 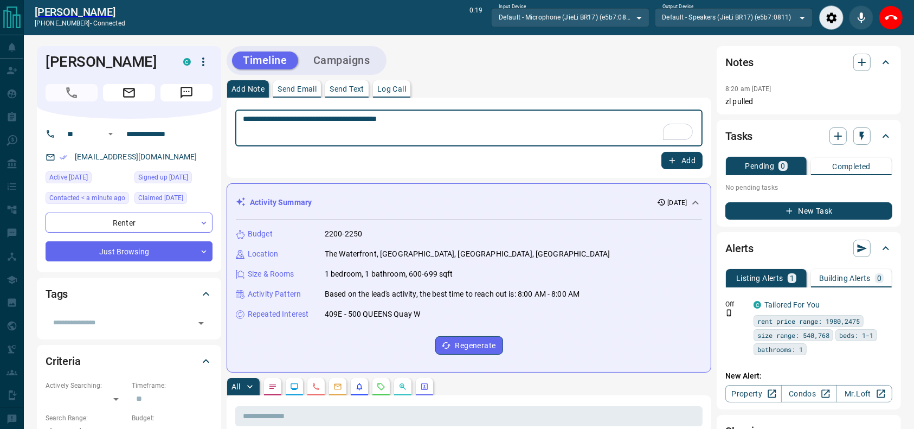 What do you see at coordinates (381, 386) in the screenshot?
I see `svg: Requests` at bounding box center [381, 386].